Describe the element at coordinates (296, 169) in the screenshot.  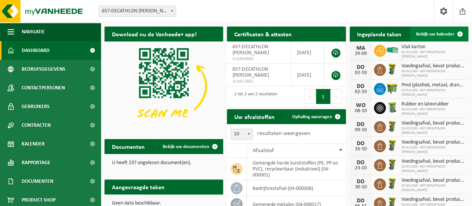
I see `td: gemengde harde kunststoffen (PE, PP en PVC), recycleerbaar (industrieel) (04-000001)` at that location.